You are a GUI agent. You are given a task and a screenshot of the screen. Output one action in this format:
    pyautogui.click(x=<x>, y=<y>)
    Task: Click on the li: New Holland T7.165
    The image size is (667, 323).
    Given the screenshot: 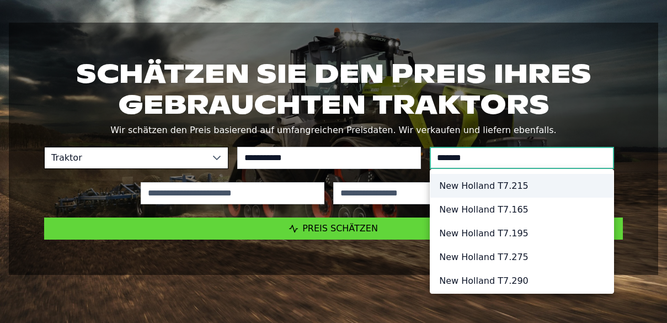 What is the action you would take?
    pyautogui.click(x=522, y=209)
    